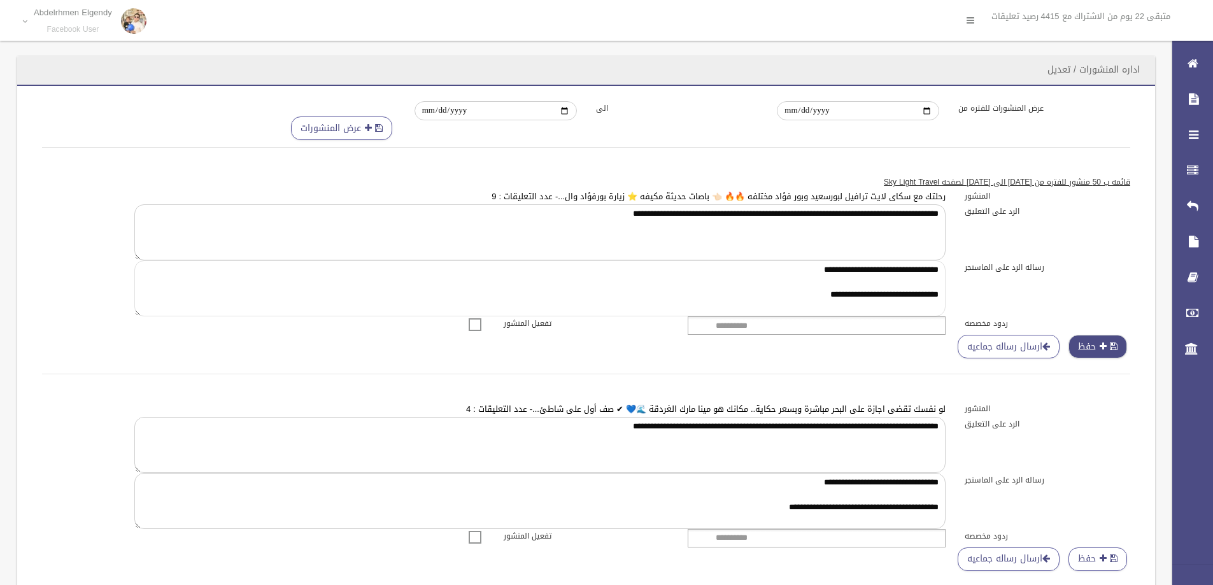 Image resolution: width=1213 pixels, height=585 pixels. Describe the element at coordinates (706, 409) in the screenshot. I see `a: لو نفسك تقضى اجازة على البحر مباشرة وبسعر حكاية.. مكانك هو مينا مارك الغردقة 🌊💙 ✔ صف أول على شاطئ...` at that location.